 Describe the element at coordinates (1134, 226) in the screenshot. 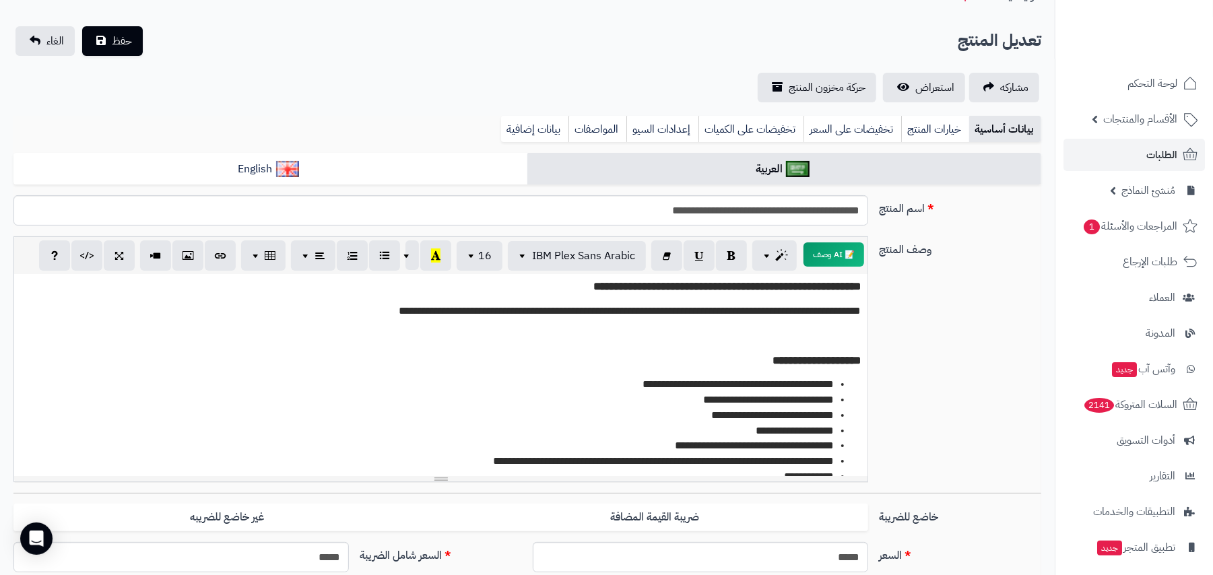

I see `a: المراجعات والأسئلة1` at that location.